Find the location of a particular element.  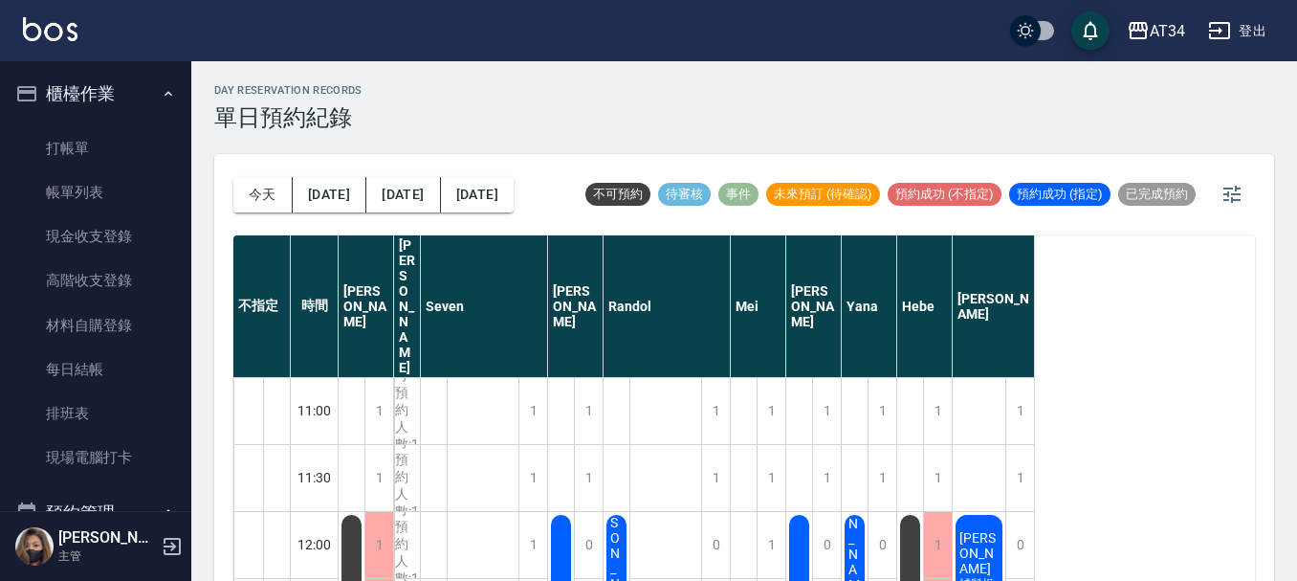

div: AT34 is located at coordinates (1167, 31).